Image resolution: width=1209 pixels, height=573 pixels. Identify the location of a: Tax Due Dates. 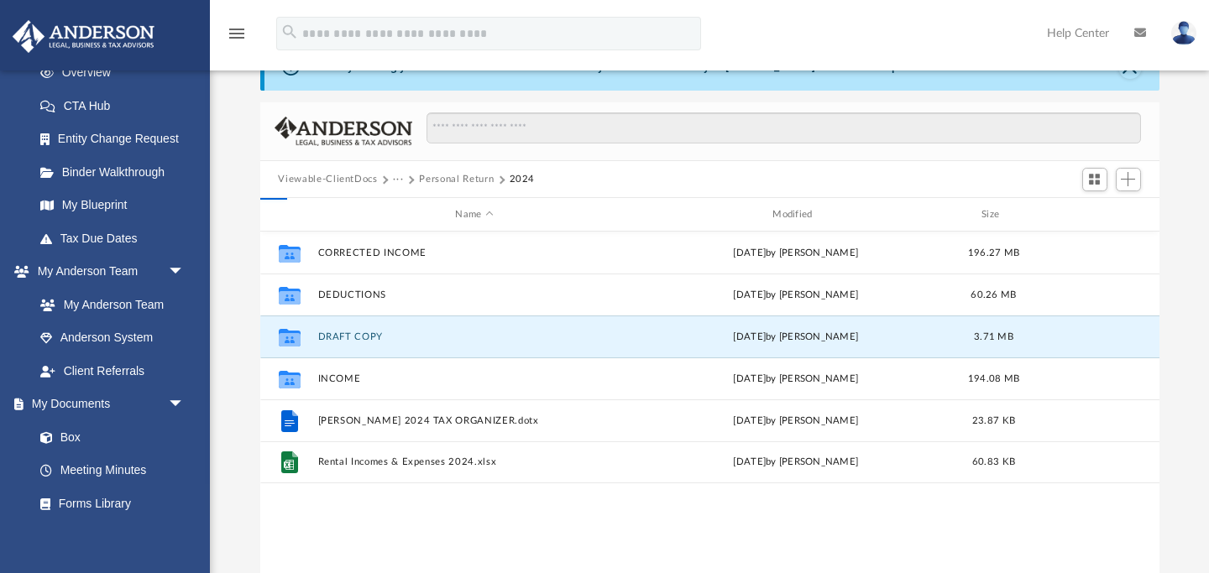
(117, 238).